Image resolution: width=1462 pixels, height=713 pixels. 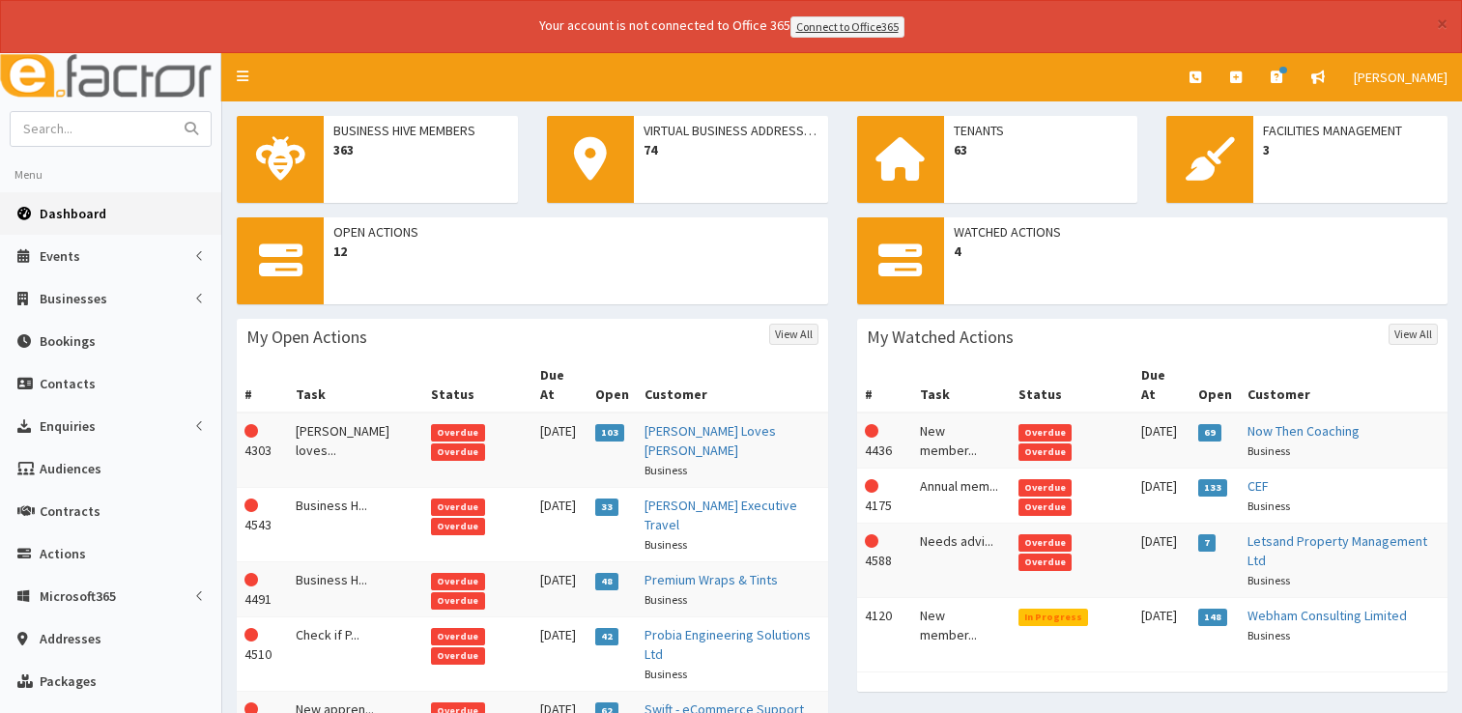 I want to click on span: 74, so click(x=731, y=150).